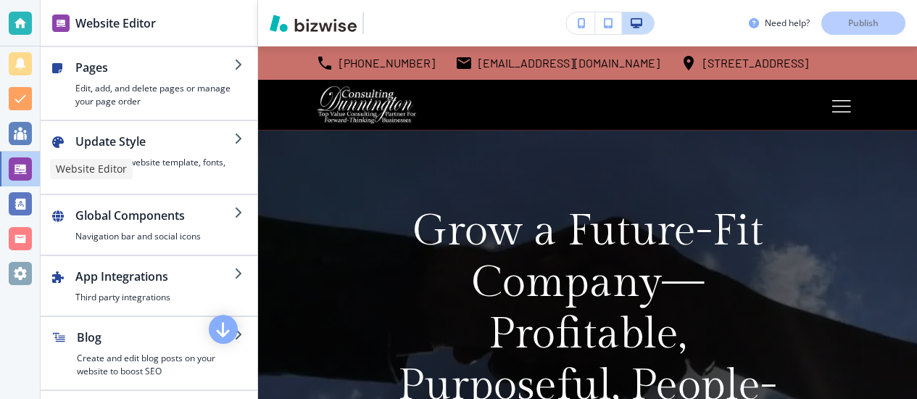 The image size is (917, 399). What do you see at coordinates (149, 83) in the screenshot?
I see `button: PagesEdit, add, and delete pages or manage your page order` at bounding box center [149, 83].